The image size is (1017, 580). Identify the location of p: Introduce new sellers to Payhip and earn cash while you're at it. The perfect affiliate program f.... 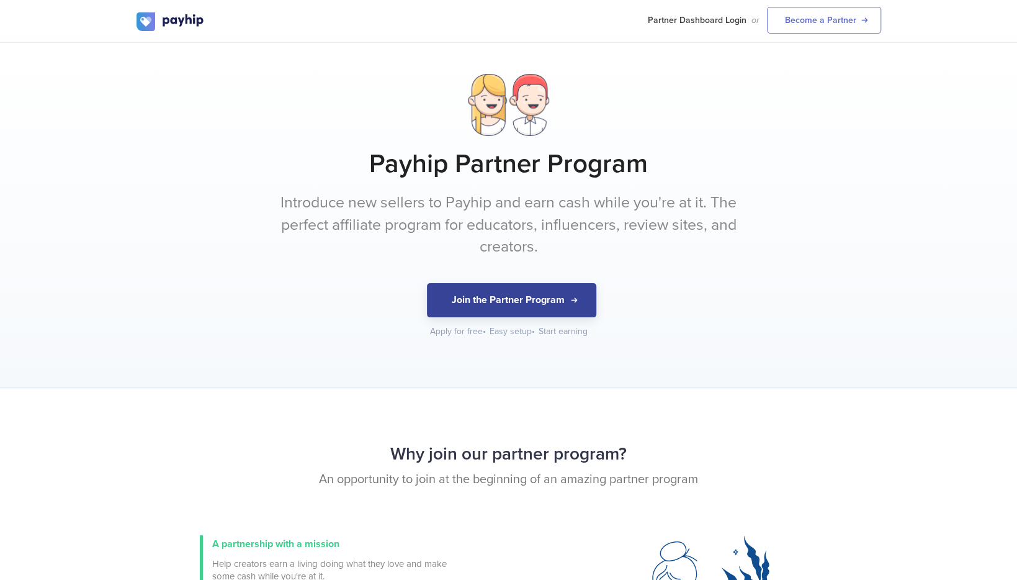
(509, 225).